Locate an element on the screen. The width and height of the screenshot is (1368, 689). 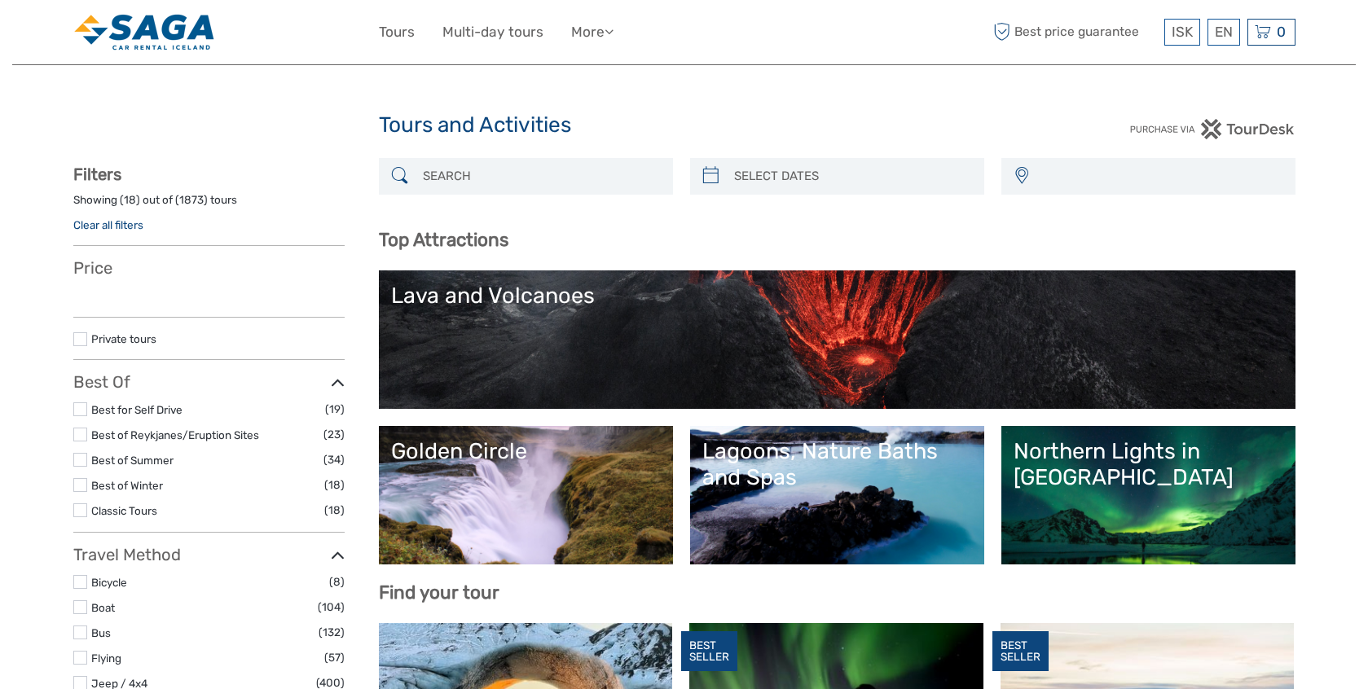
h3: Travel Method is located at coordinates (209, 555).